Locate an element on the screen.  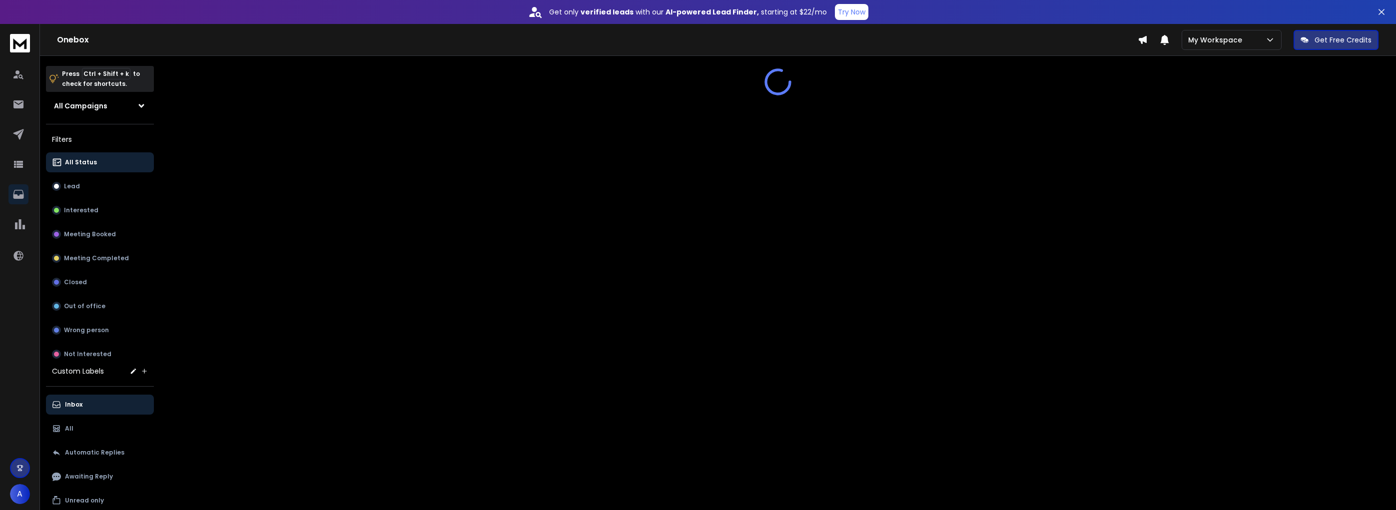
span: A is located at coordinates (20, 494).